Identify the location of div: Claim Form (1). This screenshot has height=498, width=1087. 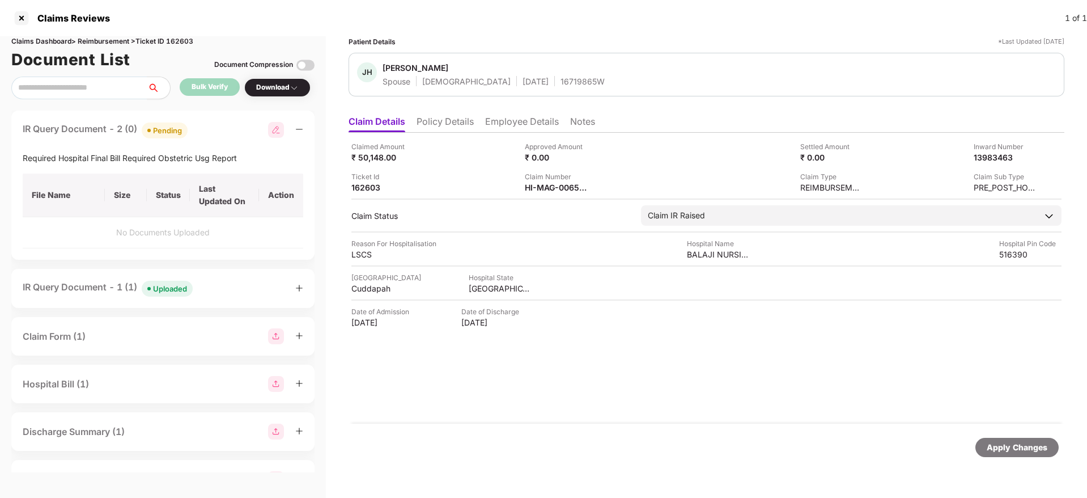
(54, 336).